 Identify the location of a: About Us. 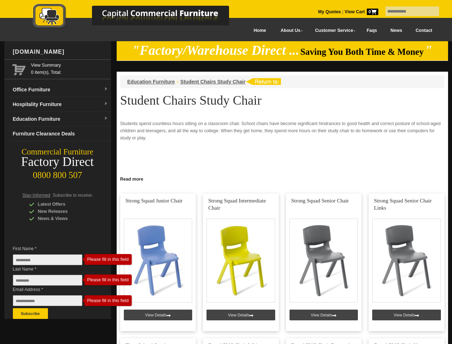
(290, 30).